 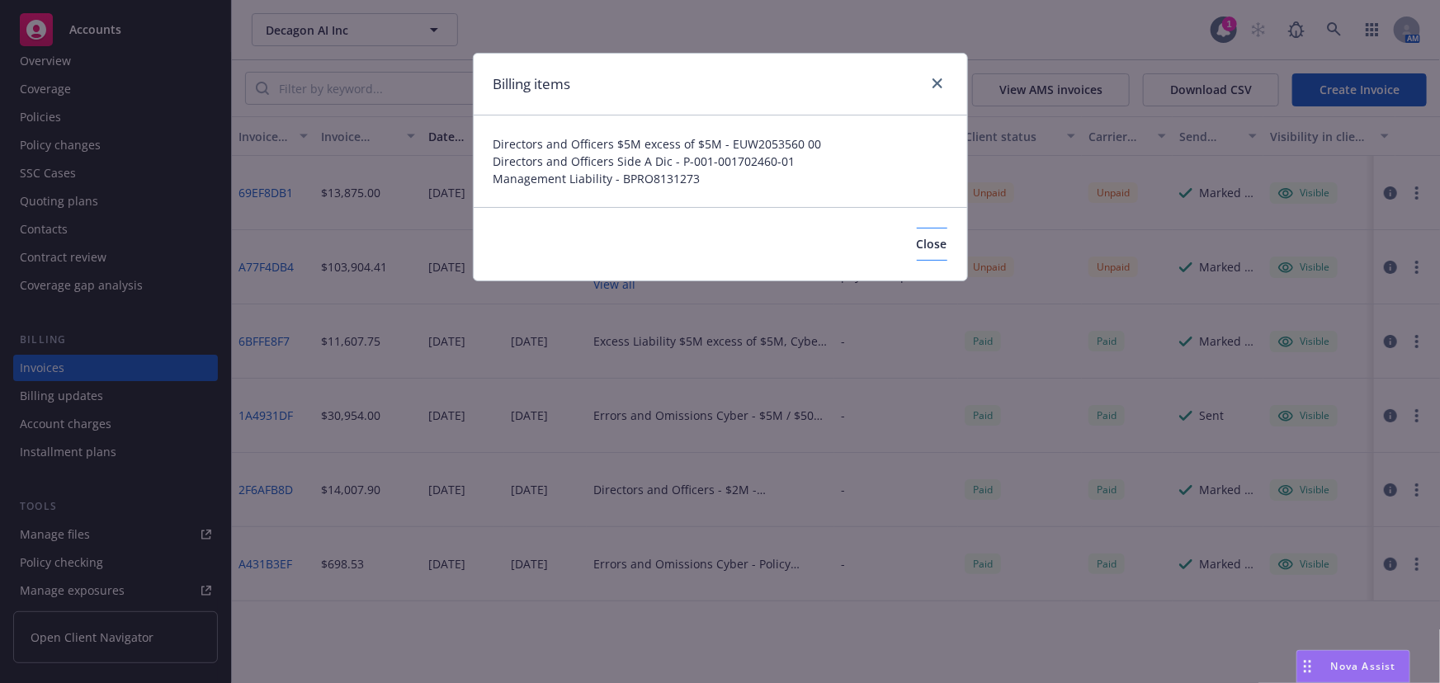 What do you see at coordinates (1363, 666) in the screenshot?
I see `span: Nova Assist` at bounding box center [1363, 666].